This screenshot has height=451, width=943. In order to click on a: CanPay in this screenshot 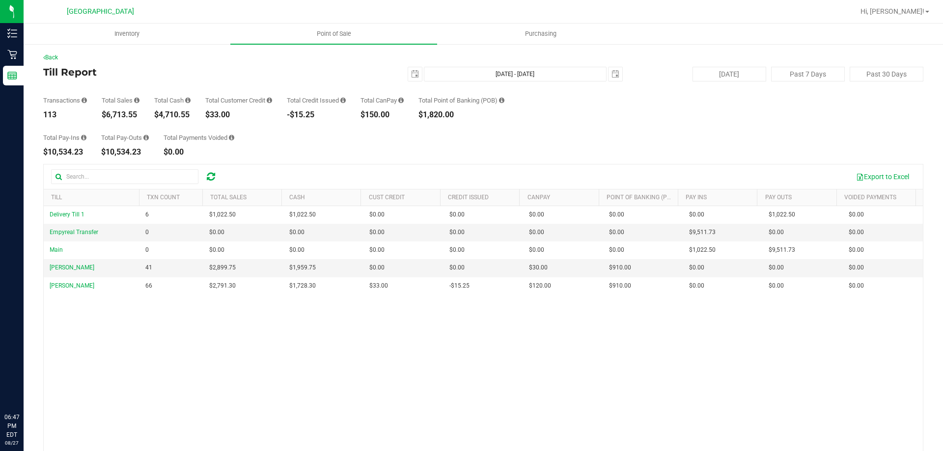, I will do `click(539, 197)`.